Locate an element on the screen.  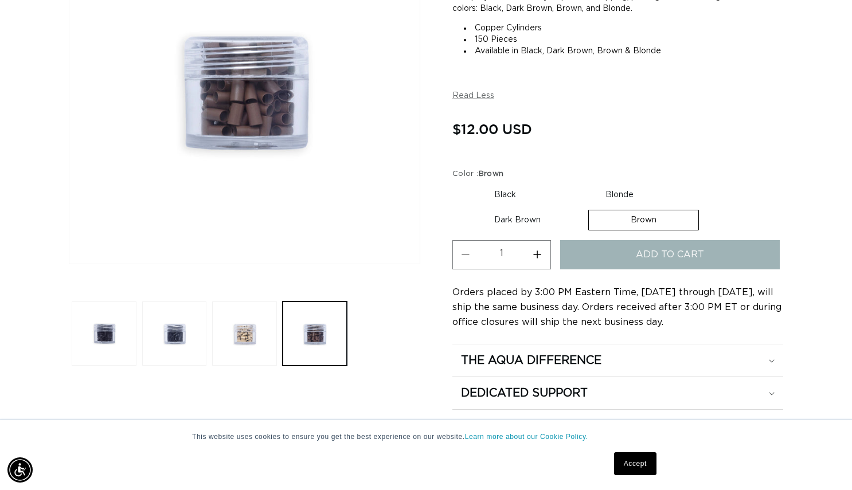
span: $12.00 USD is located at coordinates (492, 129).